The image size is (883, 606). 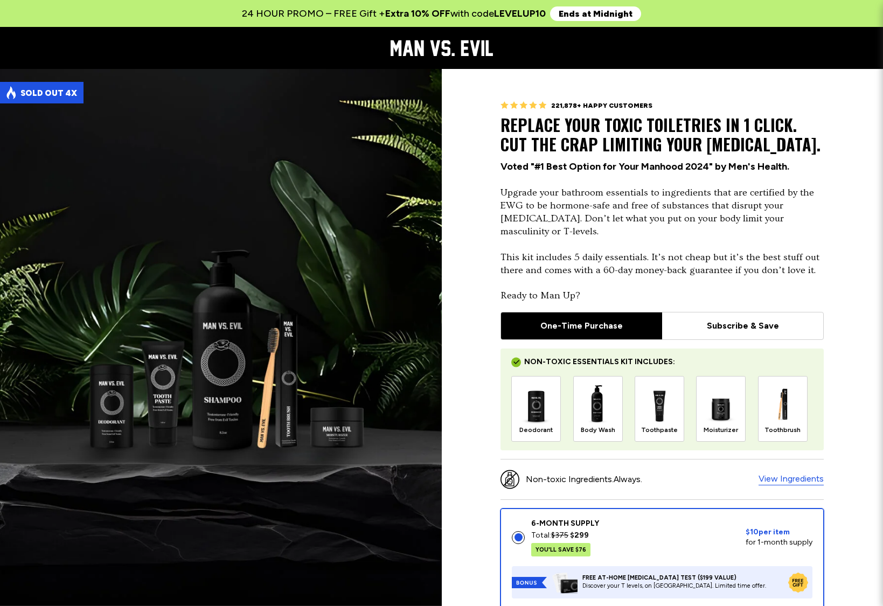 I want to click on img: FREE At-Home Testosterone Test, so click(x=565, y=582).